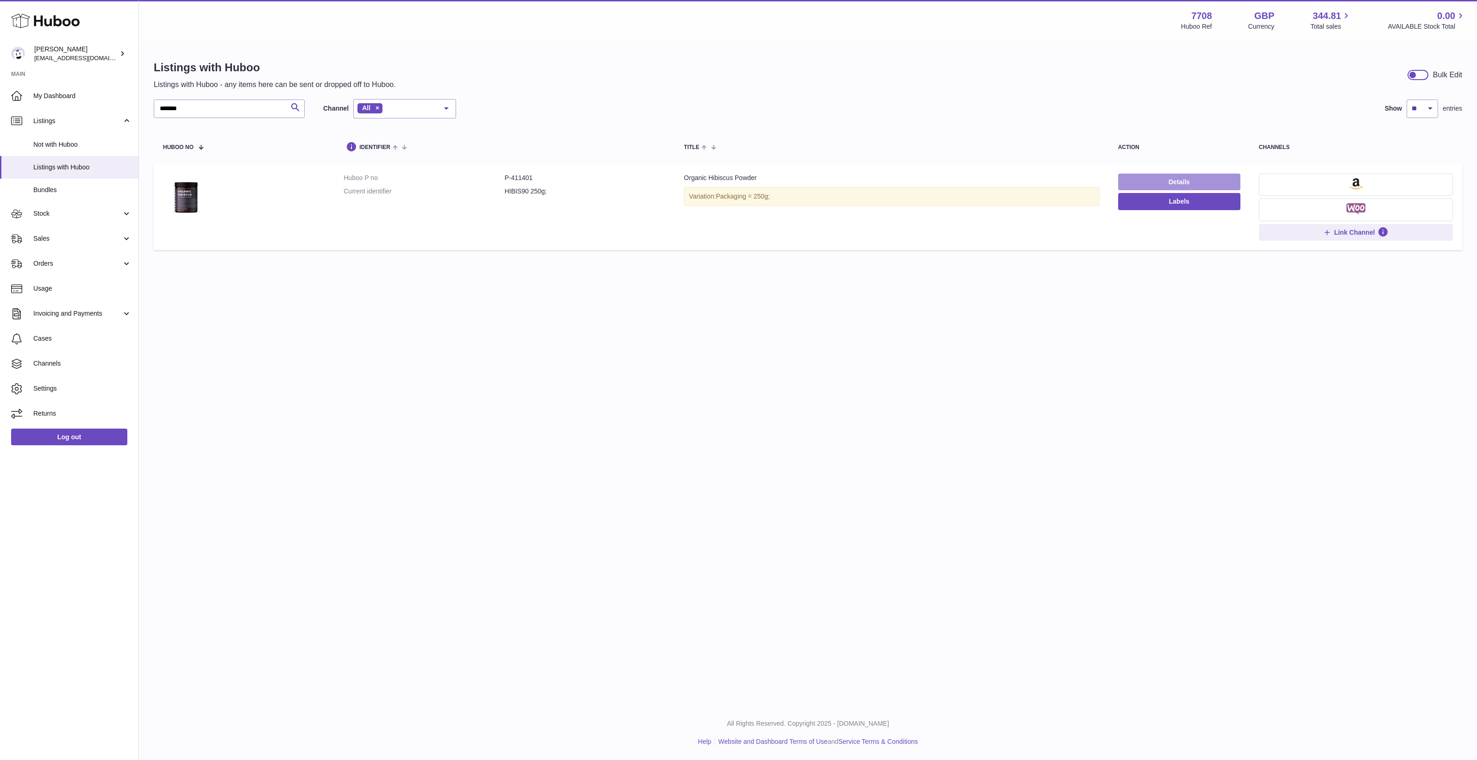 This screenshot has width=1477, height=760. I want to click on div: Bulk Edit, so click(1447, 75).